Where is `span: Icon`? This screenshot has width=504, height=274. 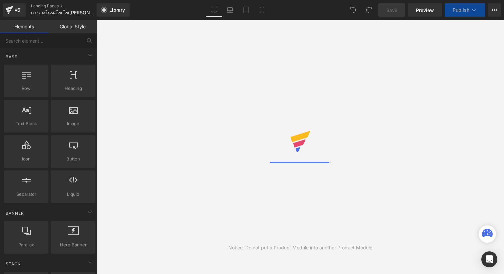
span: Icon is located at coordinates (26, 159).